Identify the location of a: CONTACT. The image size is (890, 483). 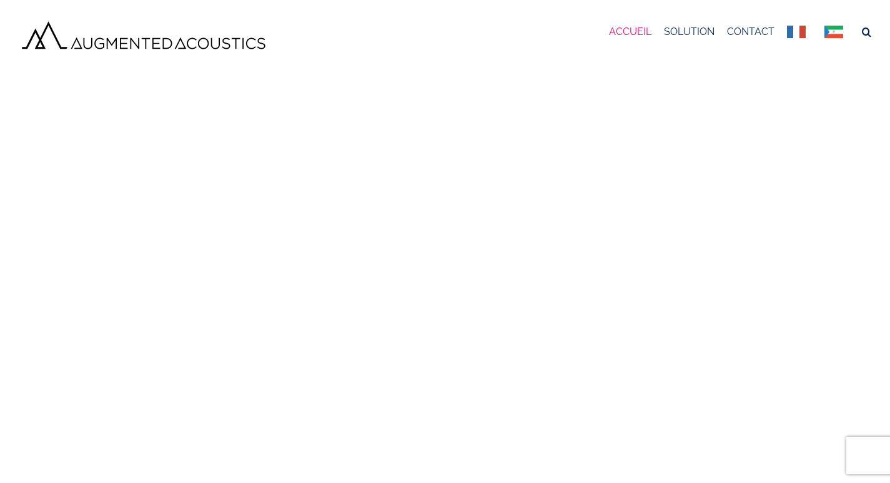
(751, 32).